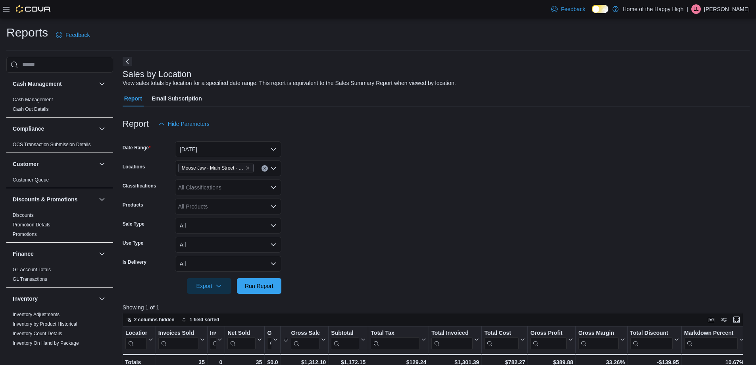 This screenshot has width=756, height=365. I want to click on span: Hide Parameters, so click(189, 124).